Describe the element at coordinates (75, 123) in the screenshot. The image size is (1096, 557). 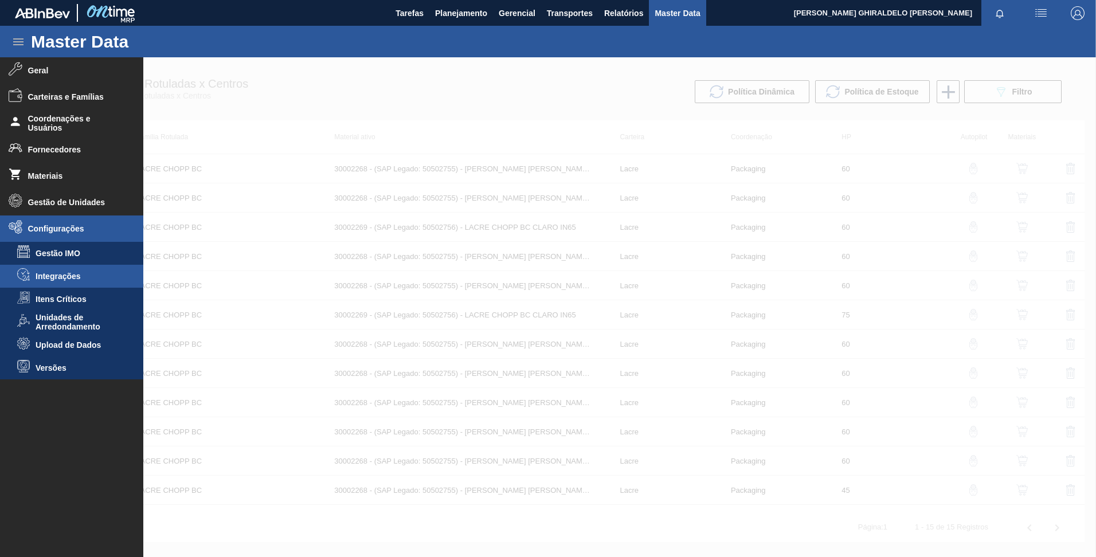
I see `span: Coordenações e Usuários` at that location.